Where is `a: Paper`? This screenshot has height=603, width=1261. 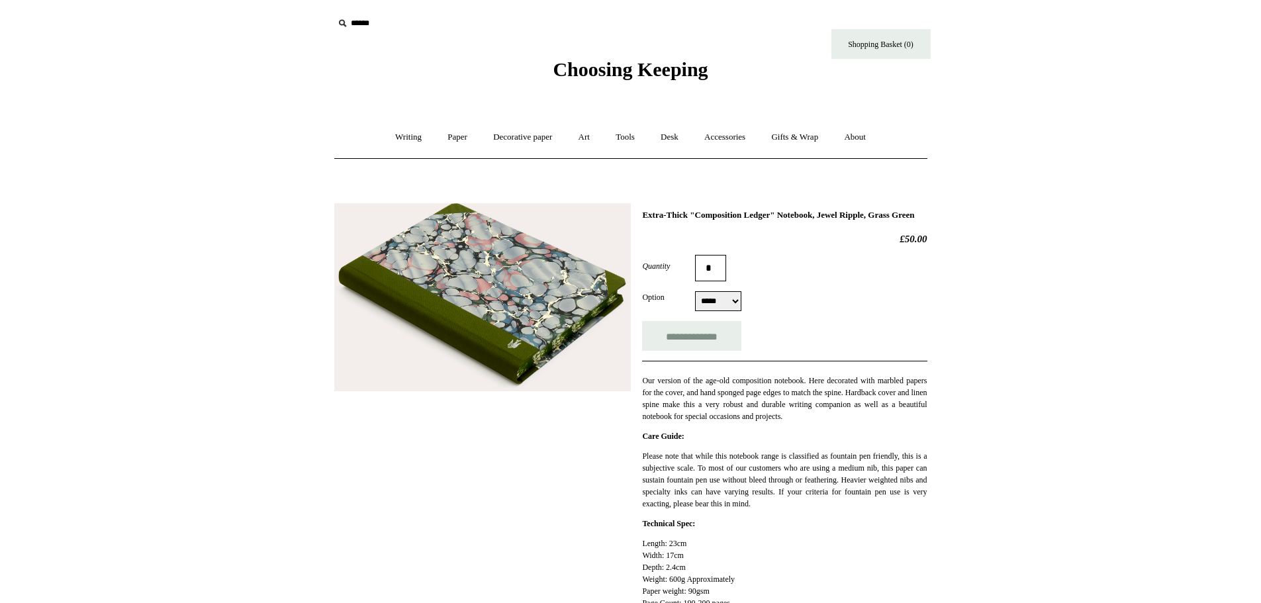
a: Paper is located at coordinates (457, 137).